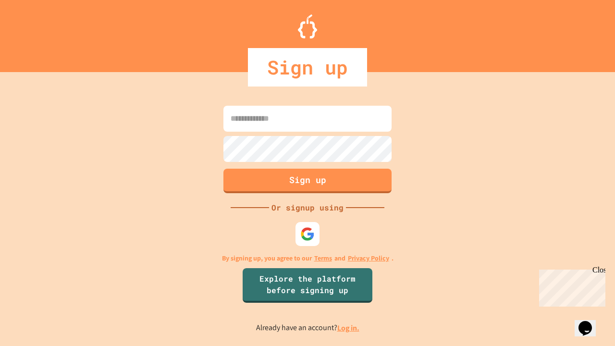 The image size is (615, 346). What do you see at coordinates (307, 67) in the screenshot?
I see `div: Sign up` at bounding box center [307, 67].